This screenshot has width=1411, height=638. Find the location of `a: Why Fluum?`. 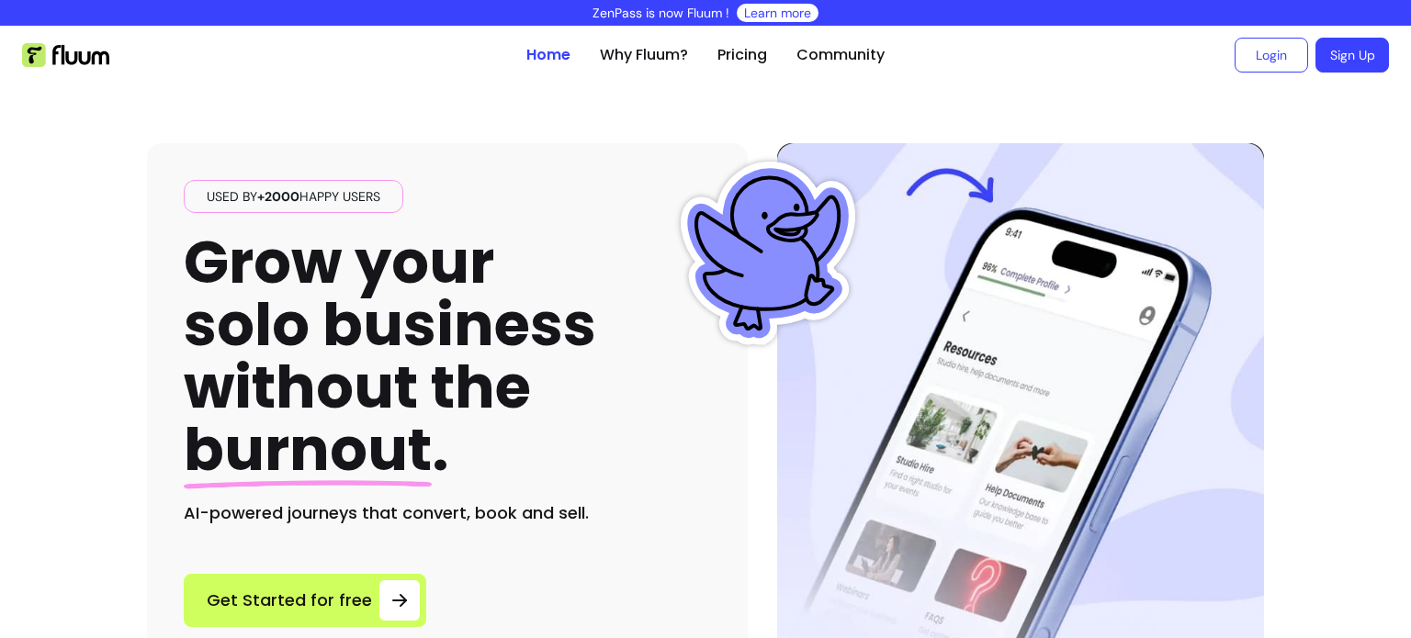

a: Why Fluum? is located at coordinates (644, 55).